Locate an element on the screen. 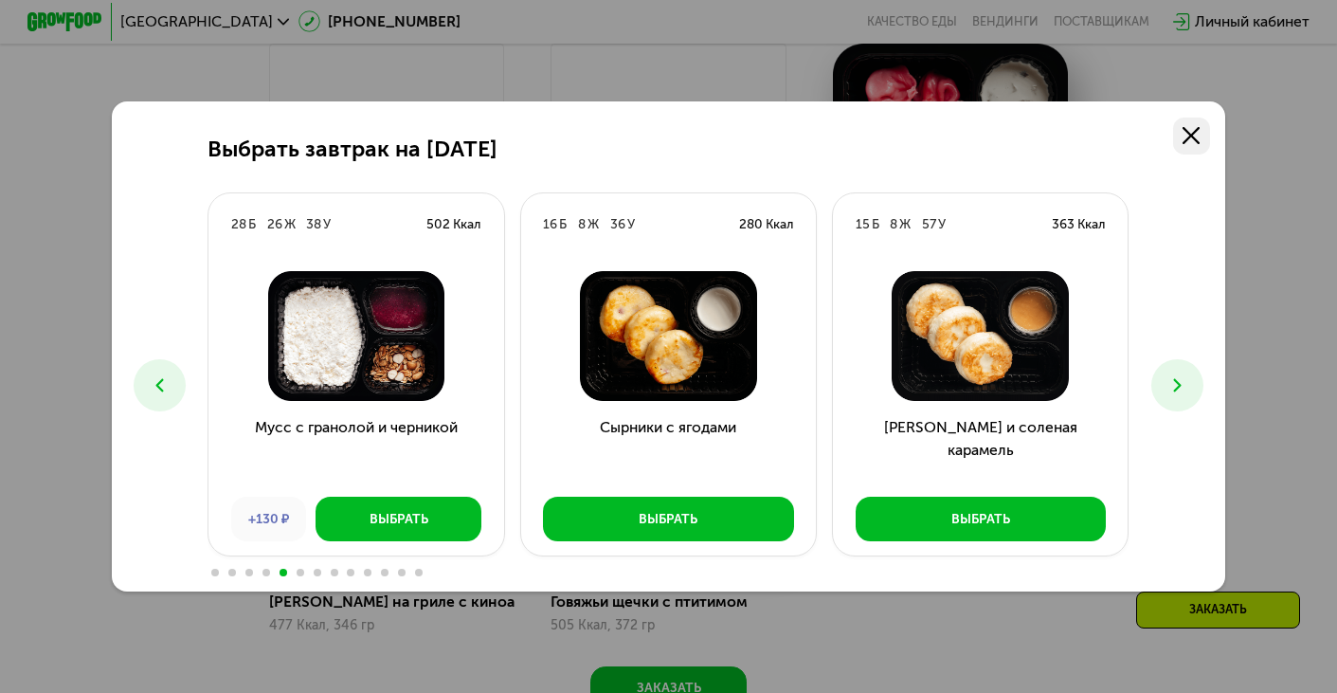 The width and height of the screenshot is (1337, 693). img: Мусс с гранолой и черникой is located at coordinates (356, 335).